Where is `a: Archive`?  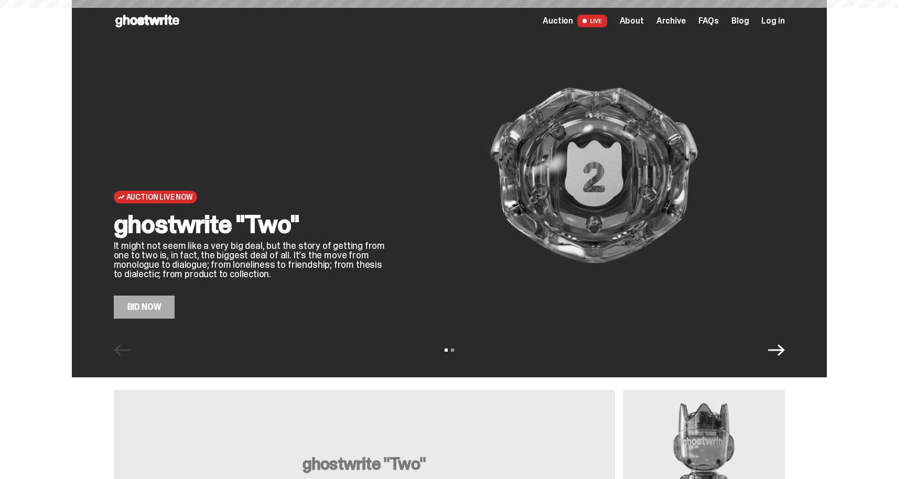 a: Archive is located at coordinates (671, 21).